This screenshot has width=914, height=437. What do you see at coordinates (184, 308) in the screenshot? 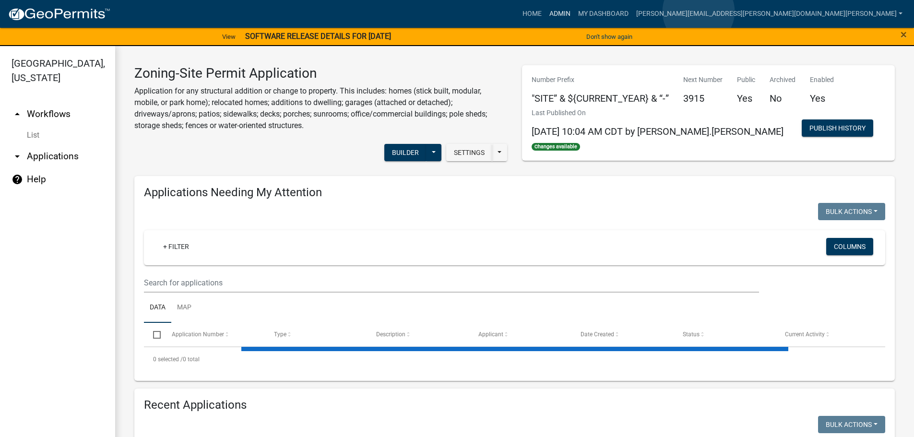
I see `a: Map` at bounding box center [184, 308].